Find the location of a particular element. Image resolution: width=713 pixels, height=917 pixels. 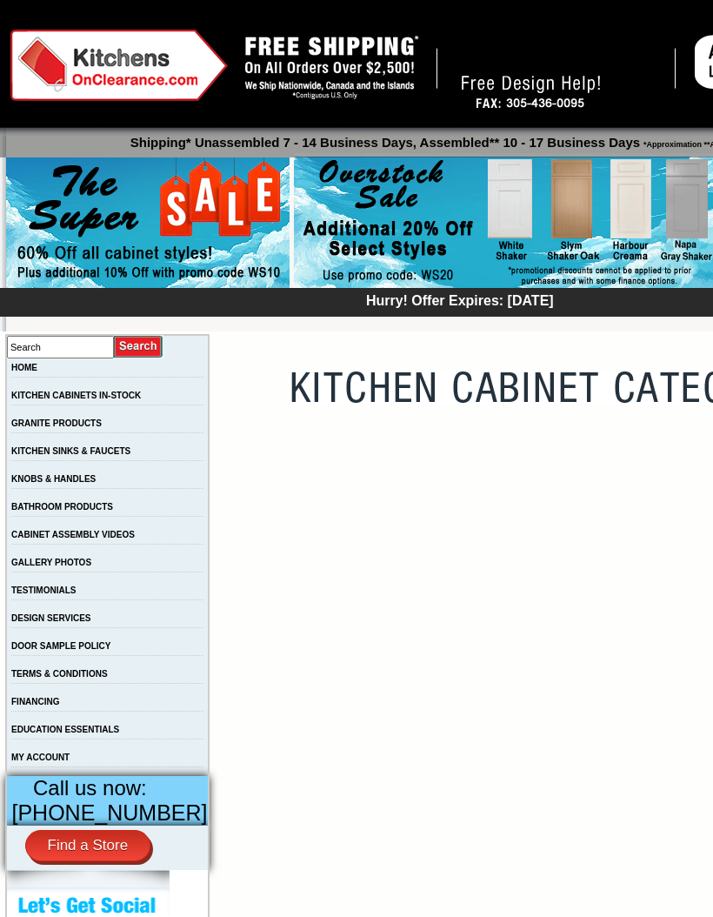

img: Kitchens on Clearance Logo is located at coordinates (119, 65).